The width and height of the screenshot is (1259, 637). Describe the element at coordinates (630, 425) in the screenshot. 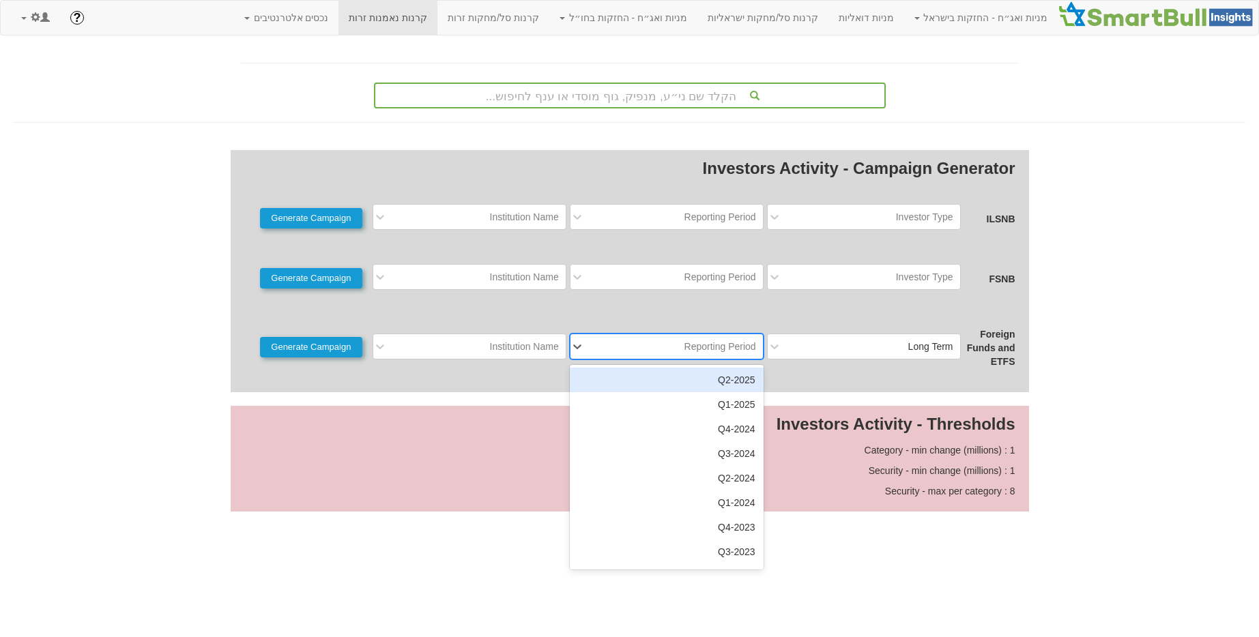

I see `p: Investors Activity - Thresholds` at that location.